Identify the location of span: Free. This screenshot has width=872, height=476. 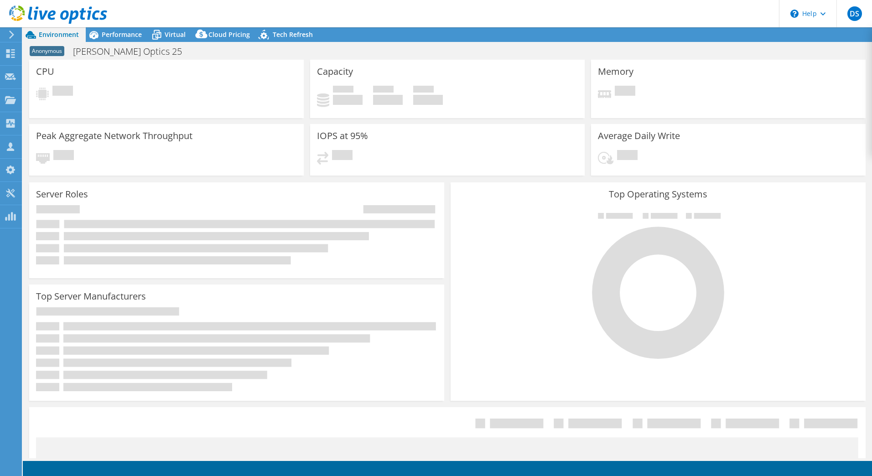
(383, 90).